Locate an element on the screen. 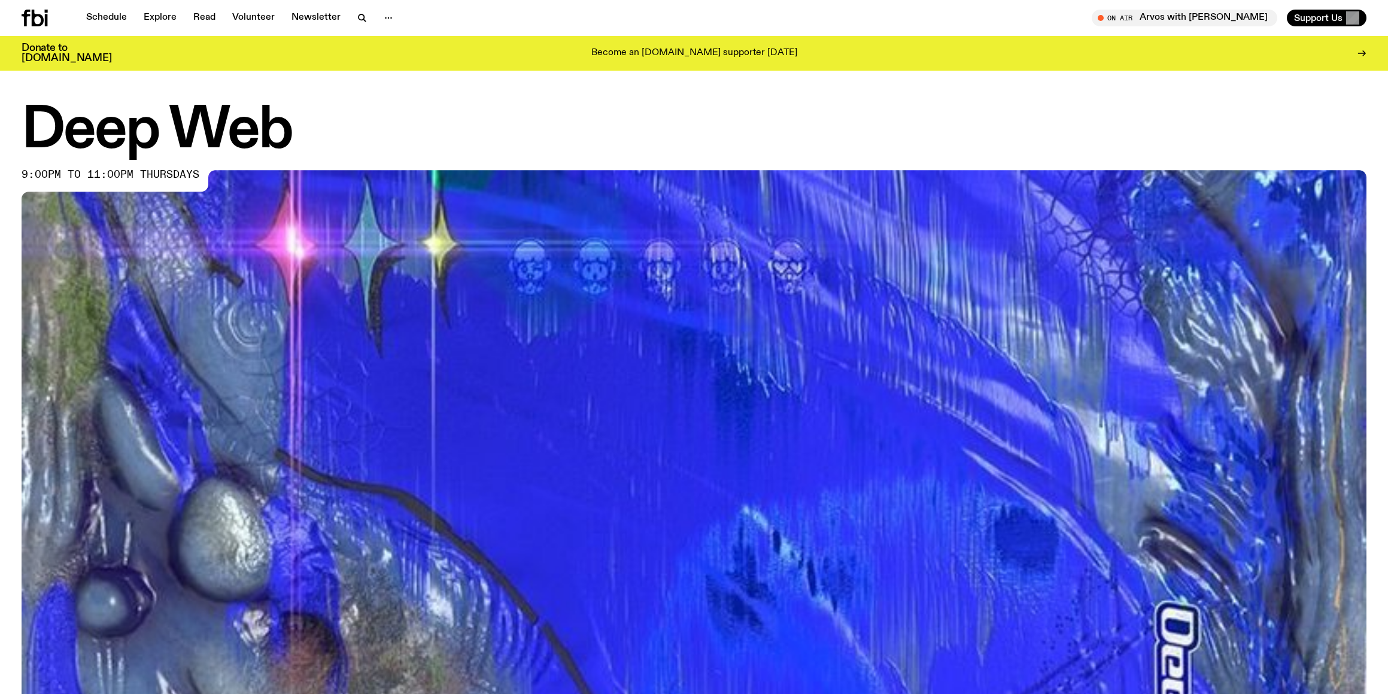 The width and height of the screenshot is (1388, 694). a: Volunteer is located at coordinates (253, 18).